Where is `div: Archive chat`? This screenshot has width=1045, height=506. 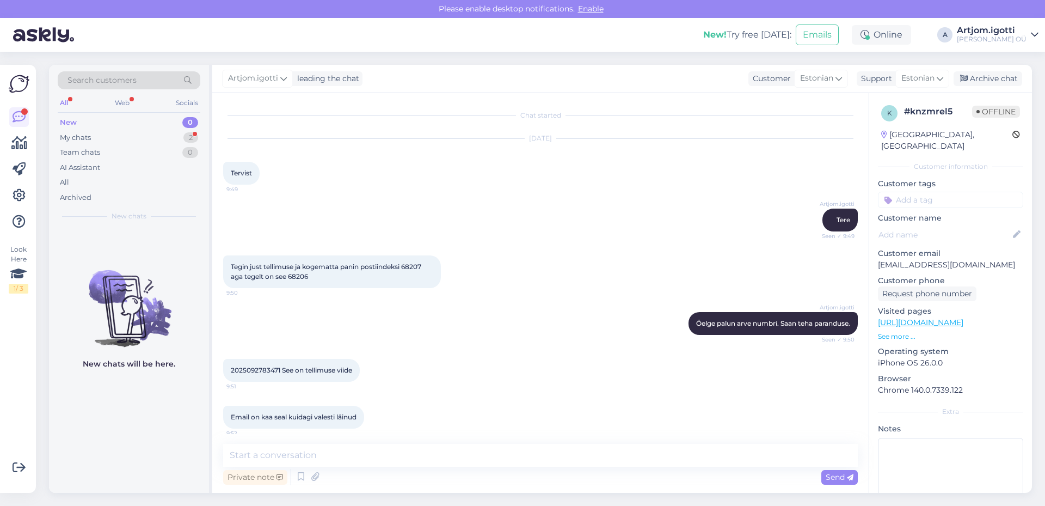
div: Archive chat is located at coordinates (988, 78).